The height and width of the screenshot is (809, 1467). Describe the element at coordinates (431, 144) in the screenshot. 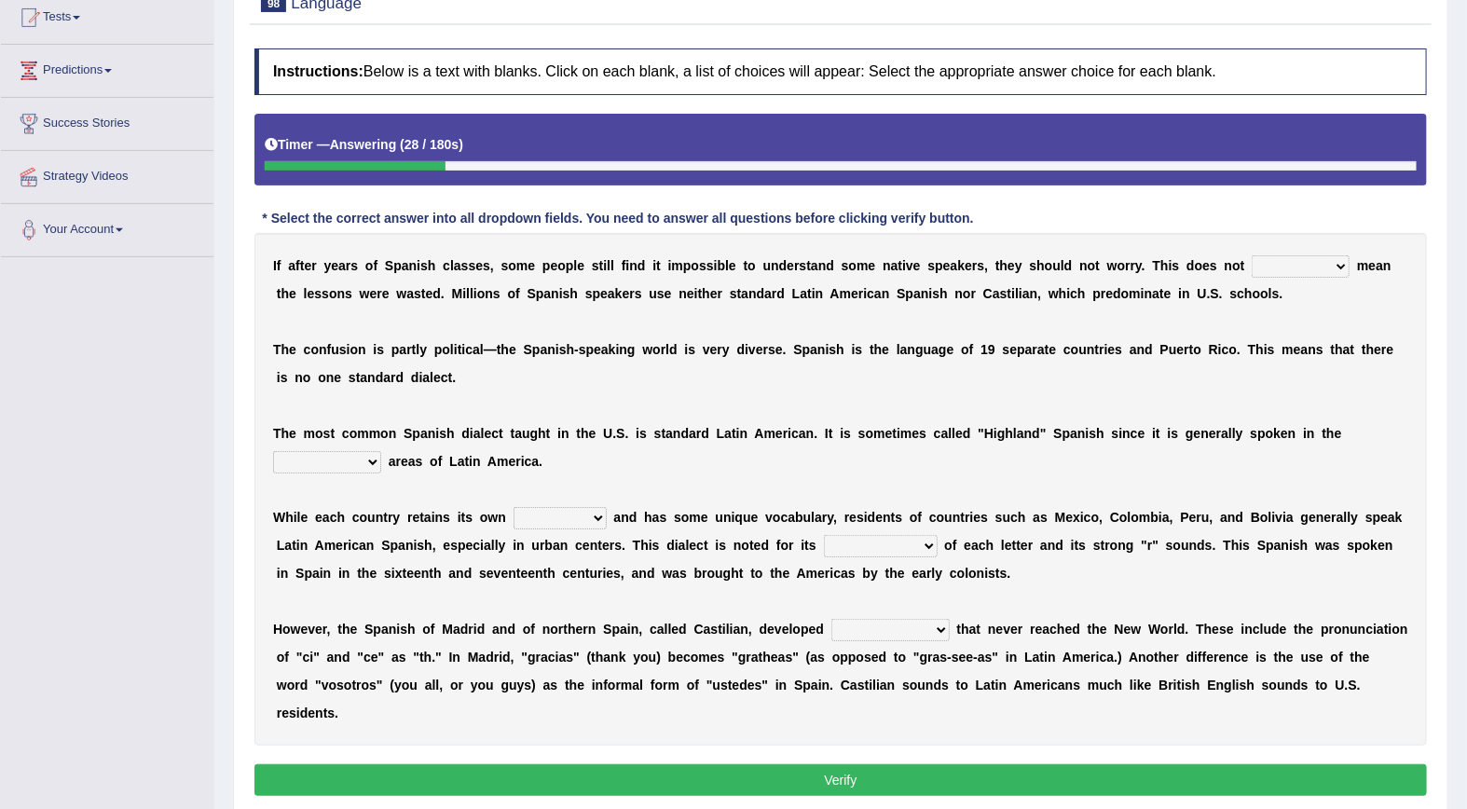

I see `b: 28 / 180s` at that location.